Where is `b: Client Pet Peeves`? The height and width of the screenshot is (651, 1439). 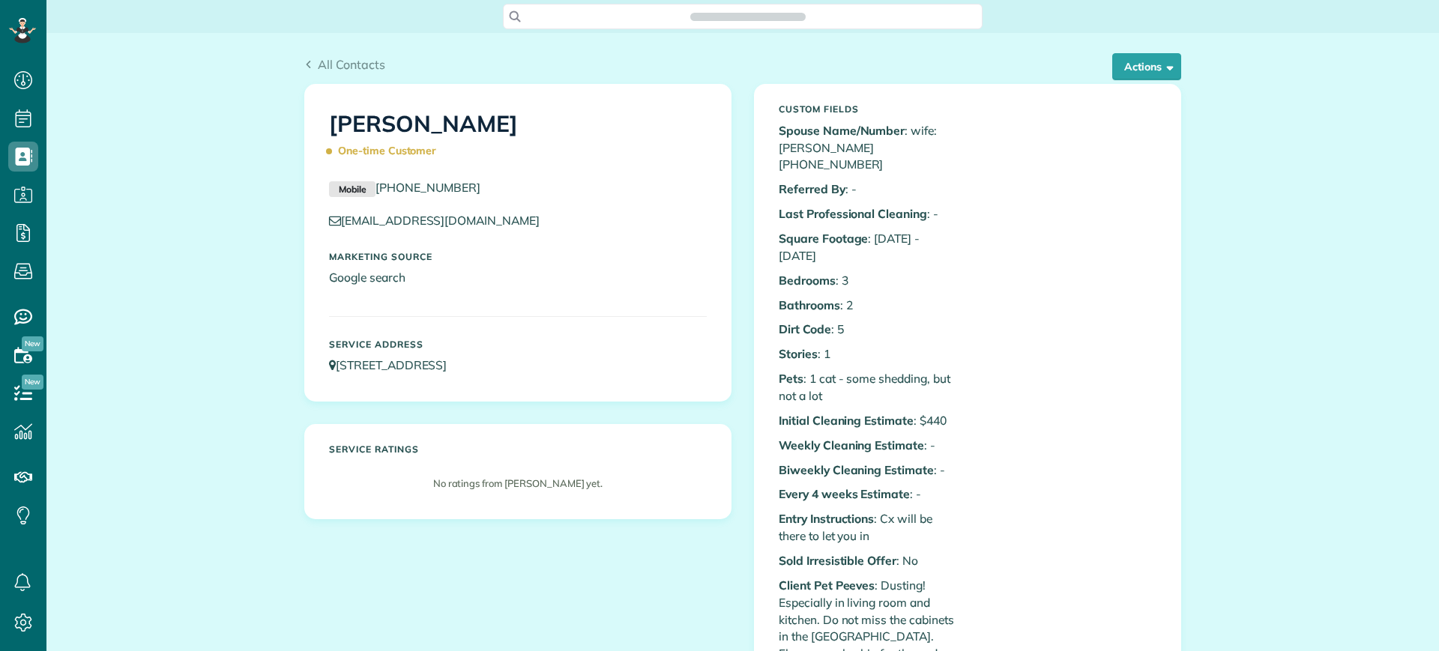
b: Client Pet Peeves is located at coordinates (827, 585).